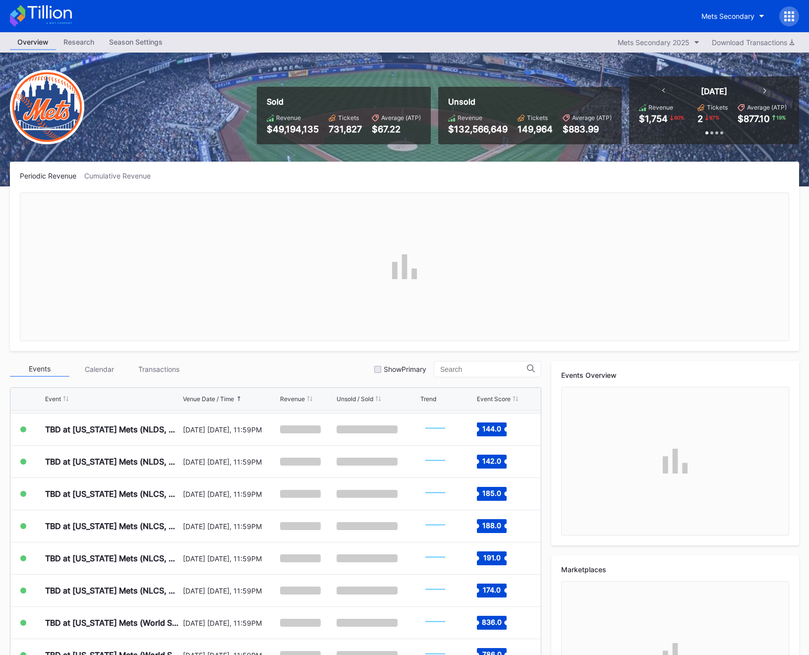 This screenshot has width=809, height=655. What do you see at coordinates (428, 399) in the screenshot?
I see `div: Trend` at bounding box center [428, 399].